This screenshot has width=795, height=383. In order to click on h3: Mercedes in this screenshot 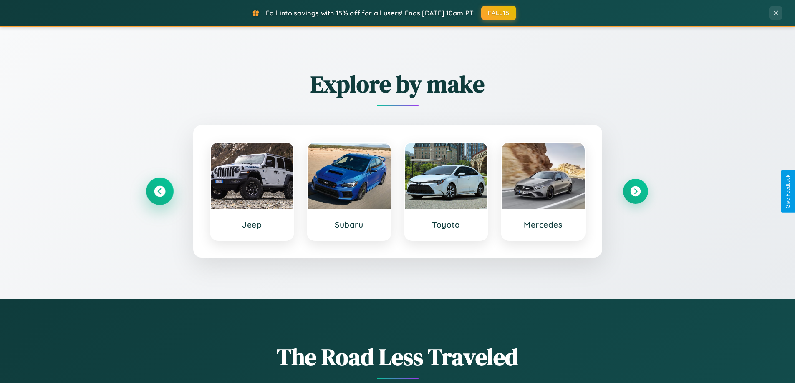, I will do `click(543, 225)`.